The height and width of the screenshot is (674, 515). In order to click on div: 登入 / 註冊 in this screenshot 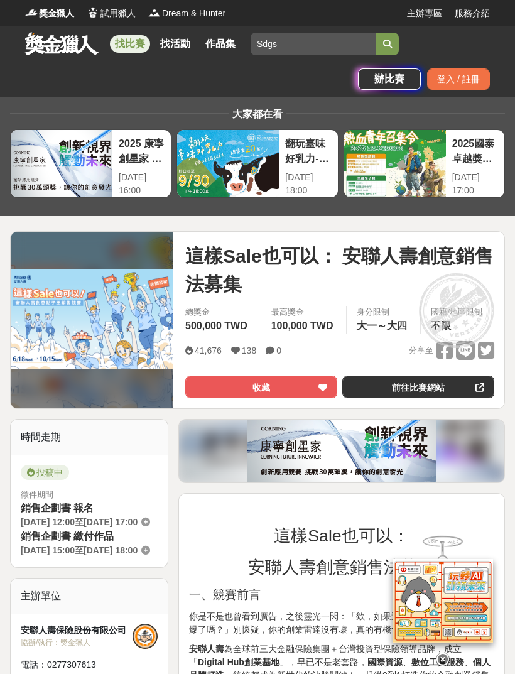, I will do `click(458, 79)`.